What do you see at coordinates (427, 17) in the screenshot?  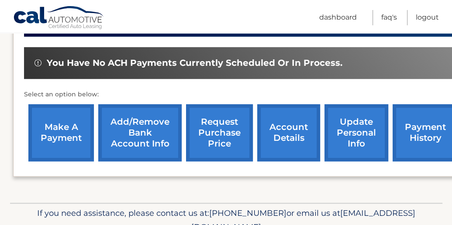 I see `a: Logout` at bounding box center [427, 17].